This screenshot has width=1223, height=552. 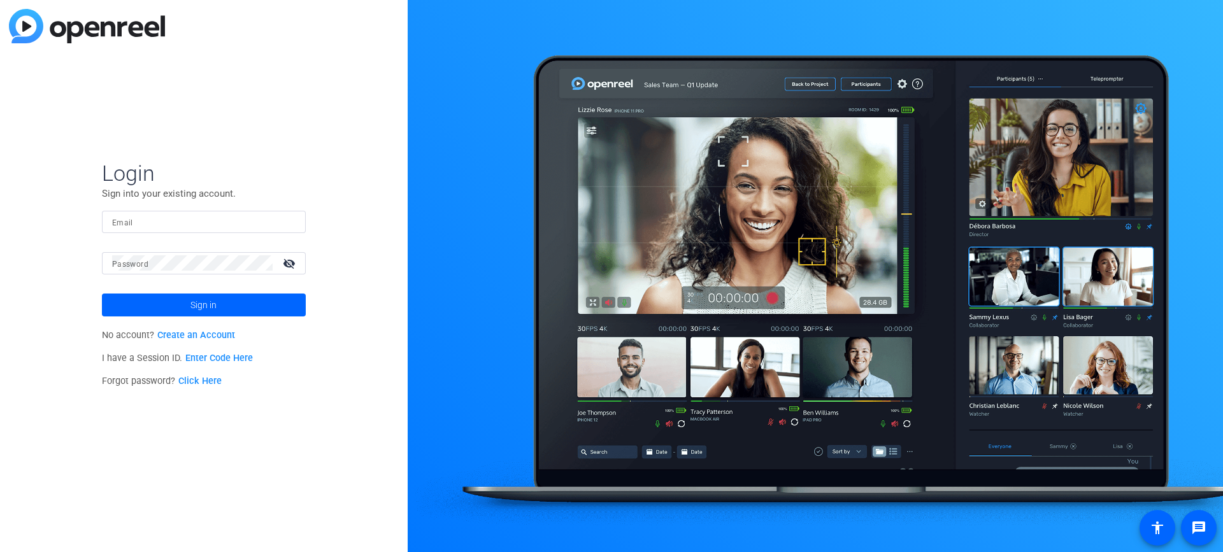 I want to click on span: Sign in, so click(x=203, y=305).